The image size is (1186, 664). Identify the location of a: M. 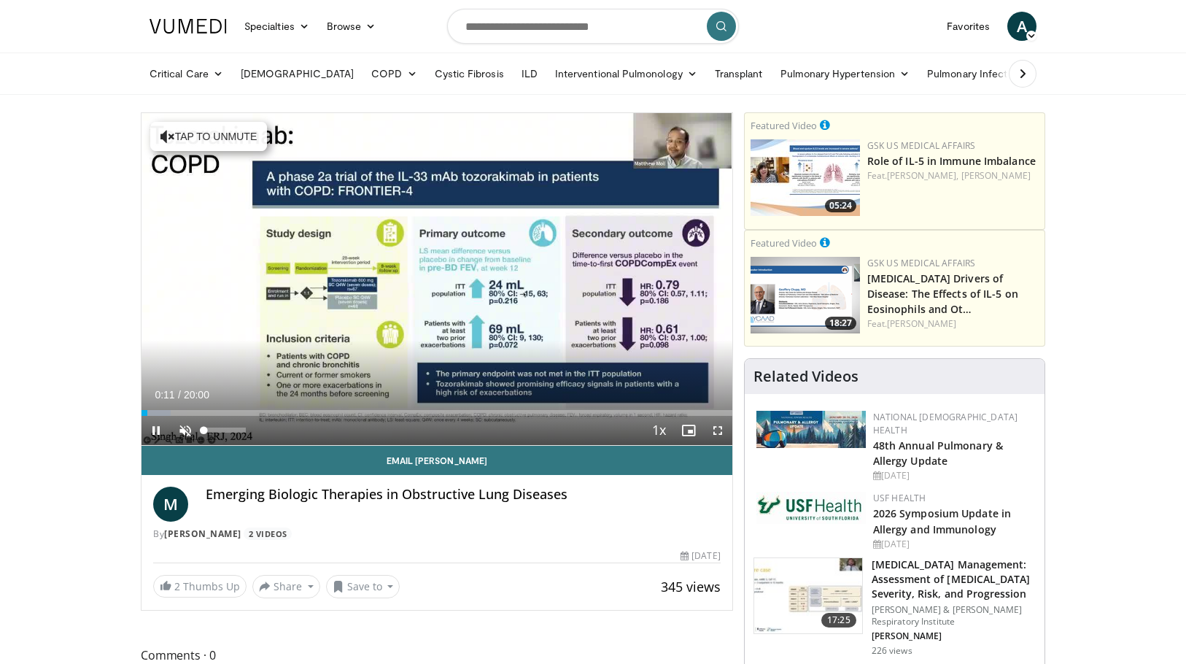
(171, 504).